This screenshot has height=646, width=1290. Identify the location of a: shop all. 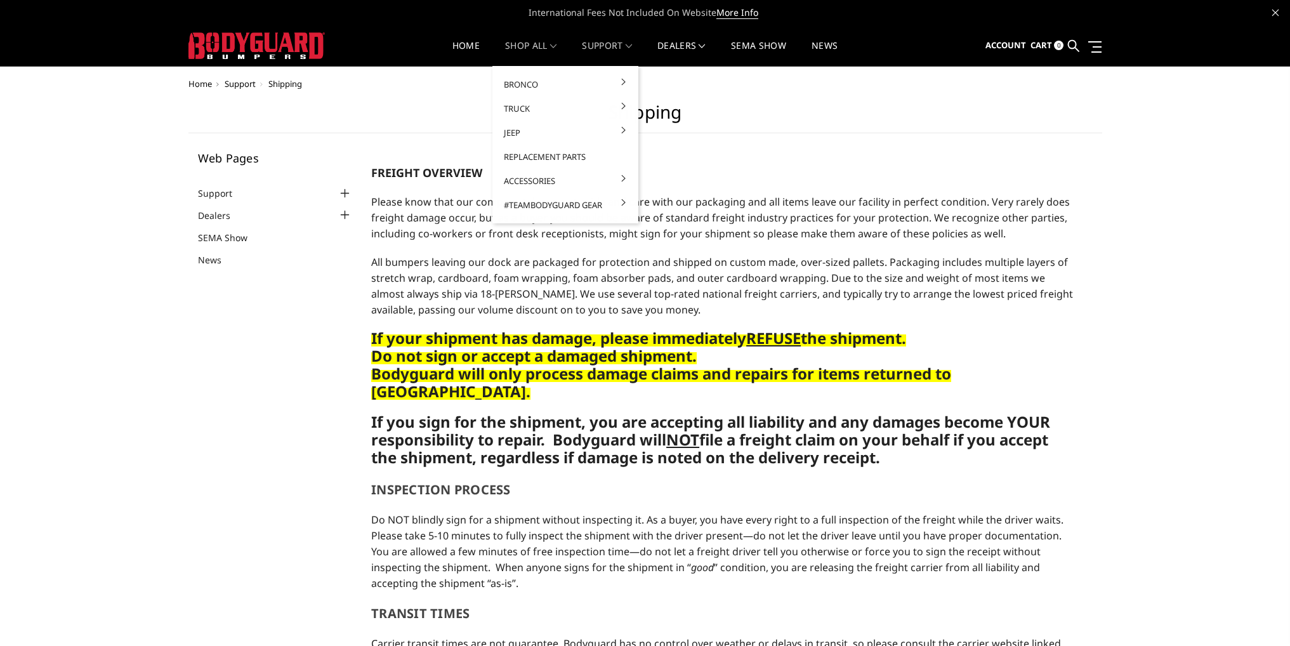
(531, 53).